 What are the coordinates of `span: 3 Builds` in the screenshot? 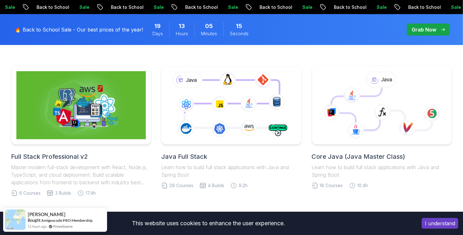 It's located at (63, 193).